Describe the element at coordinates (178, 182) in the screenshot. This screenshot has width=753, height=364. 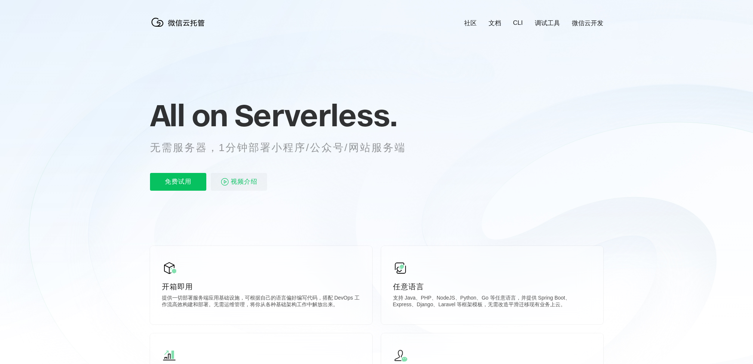
I see `p: 免费试用` at that location.